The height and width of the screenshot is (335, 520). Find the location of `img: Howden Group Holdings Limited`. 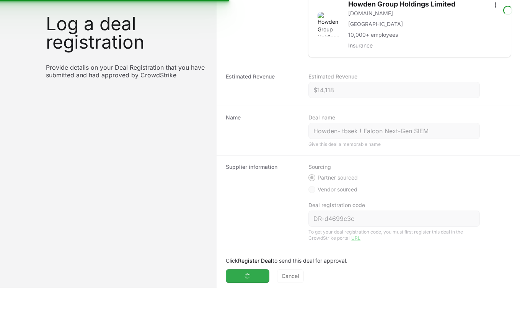

img: Howden Group Holdings Limited is located at coordinates (330, 24).